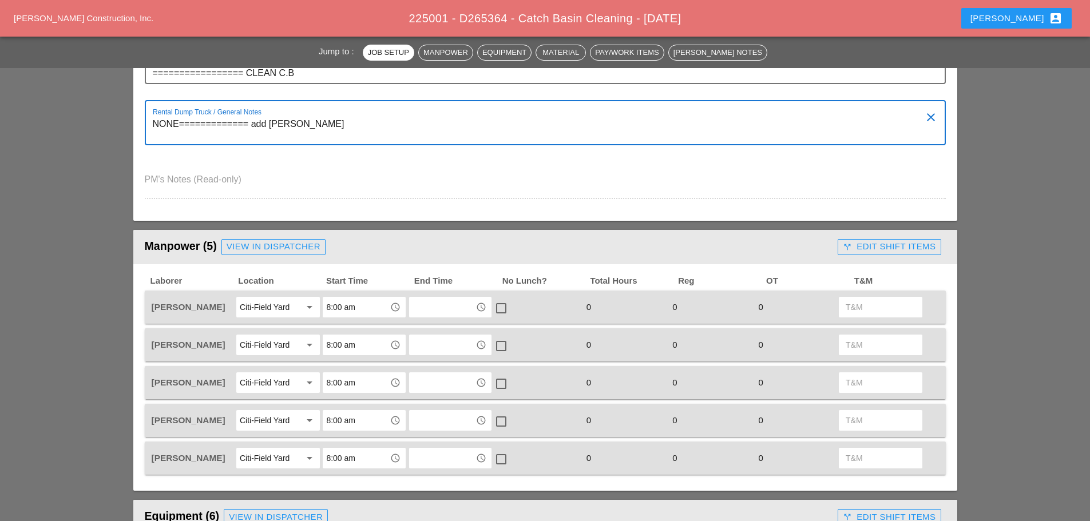 This screenshot has width=1090, height=521. What do you see at coordinates (489, 247) in the screenshot?
I see `div: Manpower (5)` at bounding box center [489, 247].